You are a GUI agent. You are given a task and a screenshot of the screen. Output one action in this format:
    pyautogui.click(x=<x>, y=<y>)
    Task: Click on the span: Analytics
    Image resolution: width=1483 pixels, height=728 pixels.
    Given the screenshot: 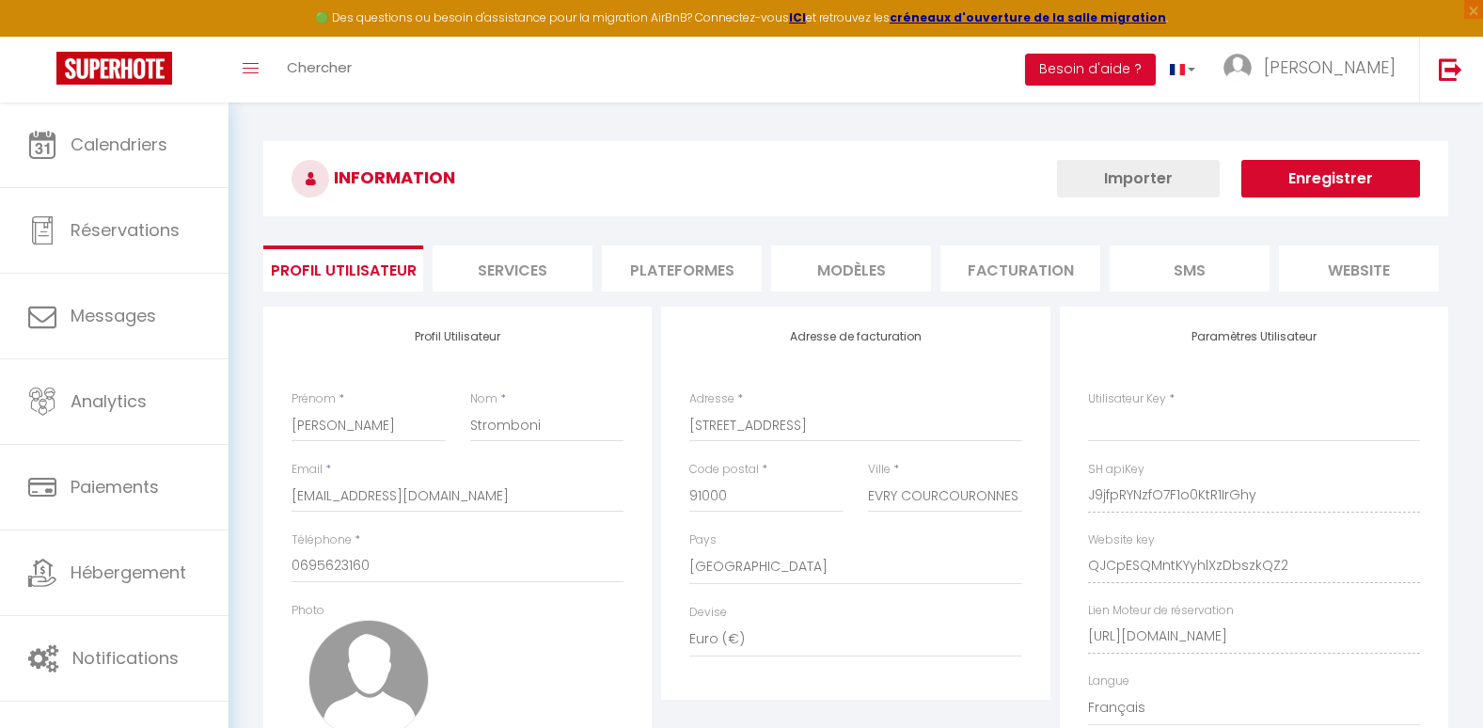 What is the action you would take?
    pyautogui.click(x=108, y=400)
    